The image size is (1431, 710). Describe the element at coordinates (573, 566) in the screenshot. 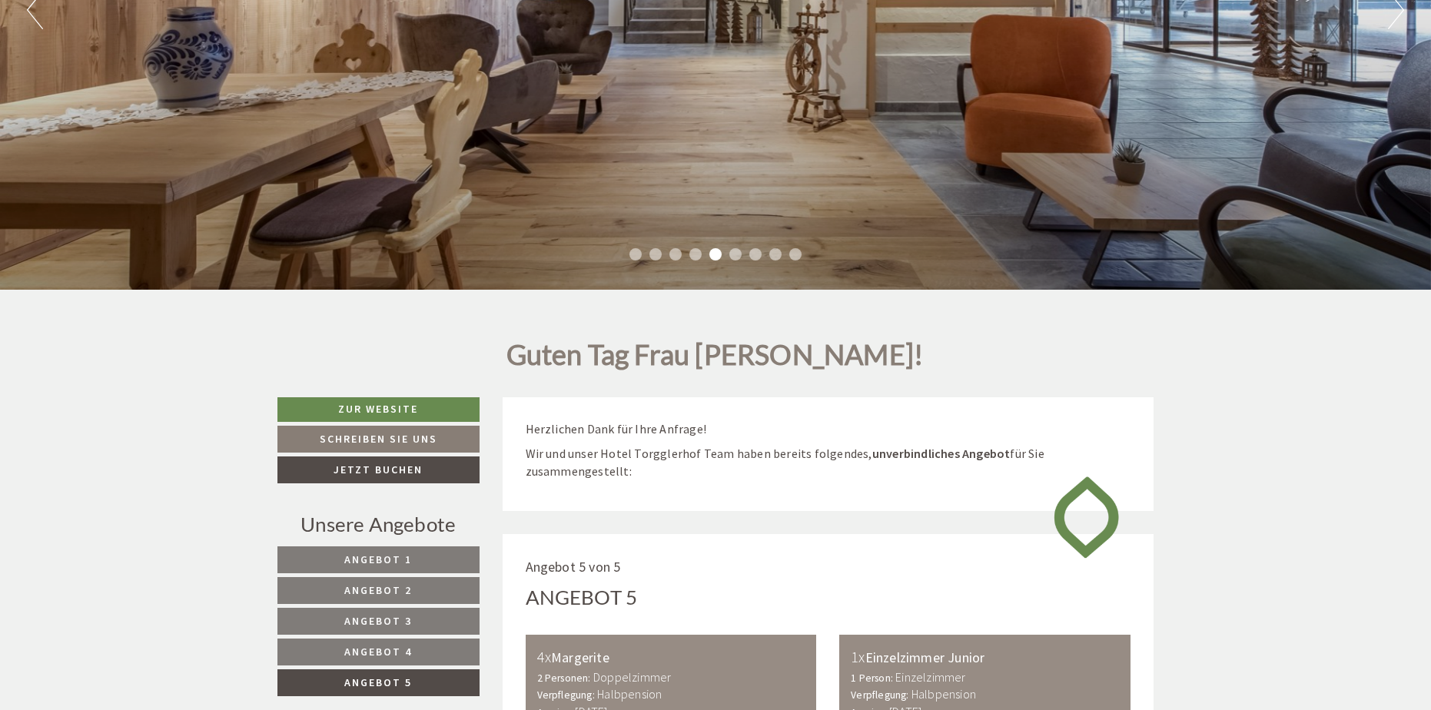

I see `span: Angebot 5 von 5` at that location.